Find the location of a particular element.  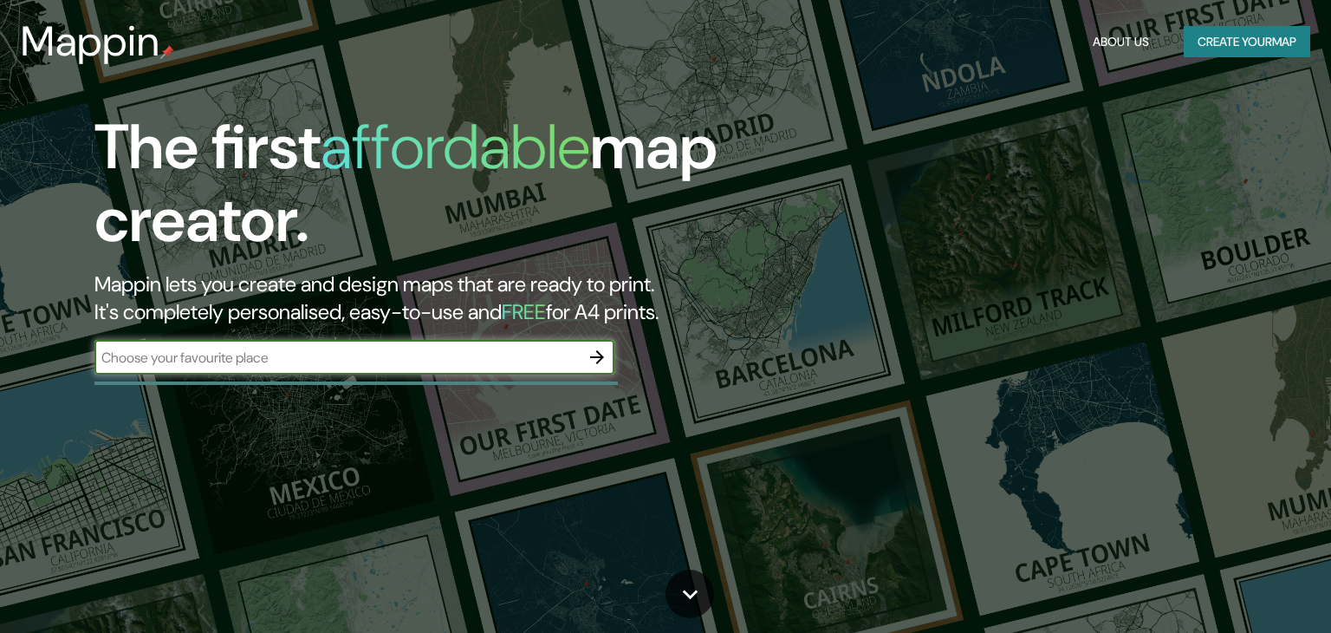

h2: Mappin lets you create and design maps that are ready to print. It's completely personalised, eas... is located at coordinates (427, 298).